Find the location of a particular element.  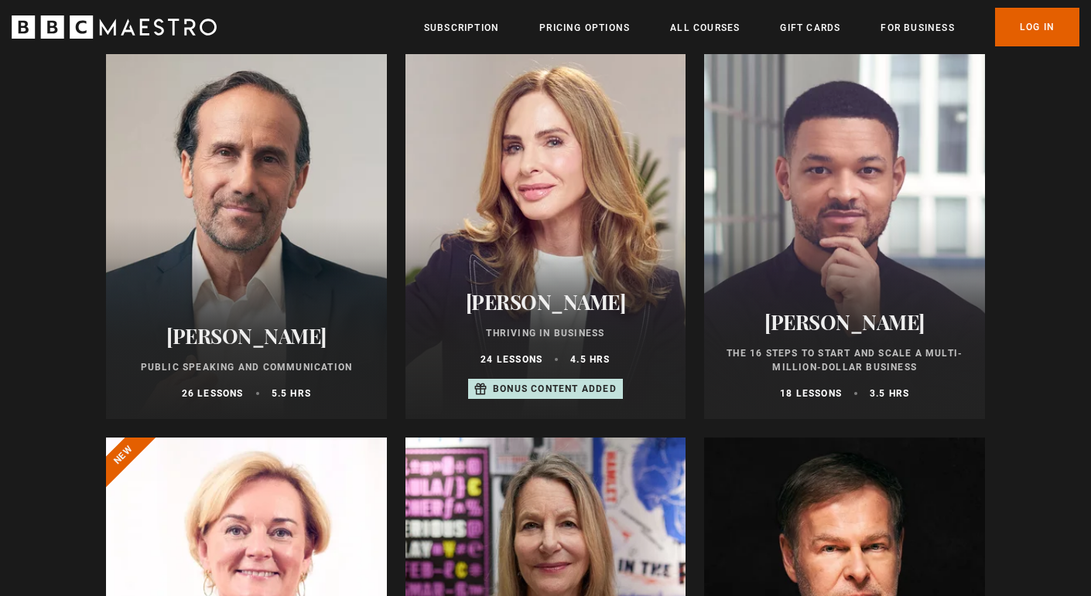

nav: Primary is located at coordinates (751, 27).